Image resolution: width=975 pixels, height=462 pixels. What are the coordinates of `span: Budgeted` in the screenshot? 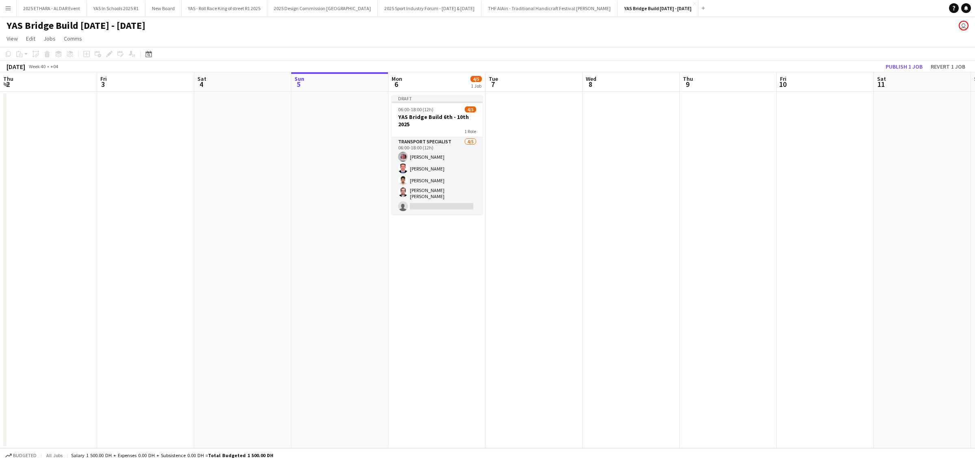 It's located at (25, 456).